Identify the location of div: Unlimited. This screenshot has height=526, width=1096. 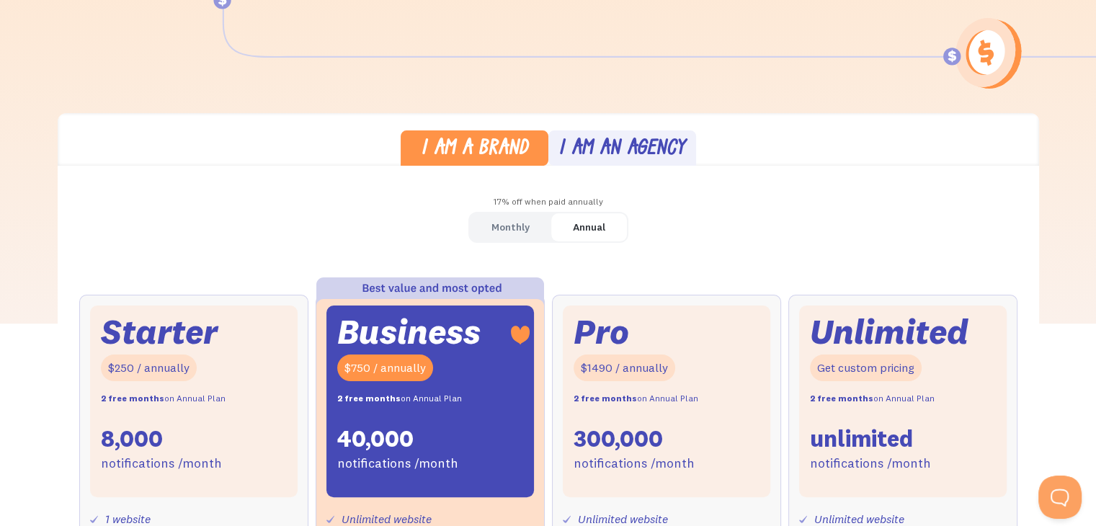
(889, 331).